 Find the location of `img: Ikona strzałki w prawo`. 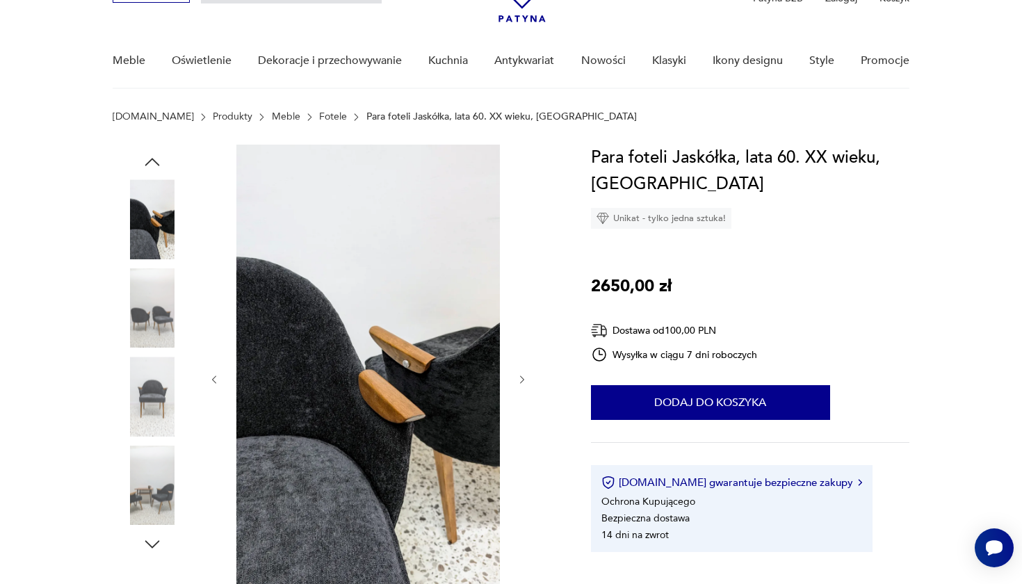

img: Ikona strzałki w prawo is located at coordinates (860, 483).